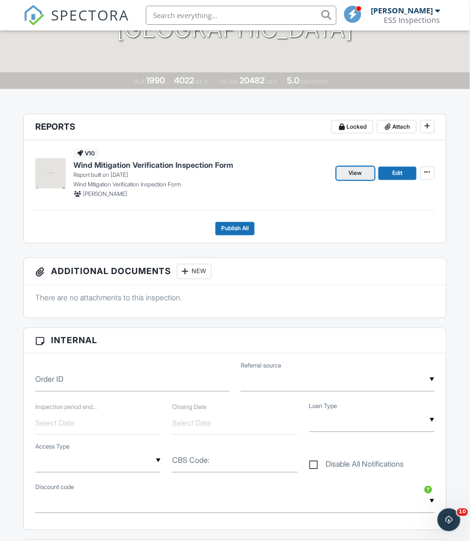 This screenshot has height=541, width=470. Describe the element at coordinates (241, 15) in the screenshot. I see `input: Search everything...` at that location.